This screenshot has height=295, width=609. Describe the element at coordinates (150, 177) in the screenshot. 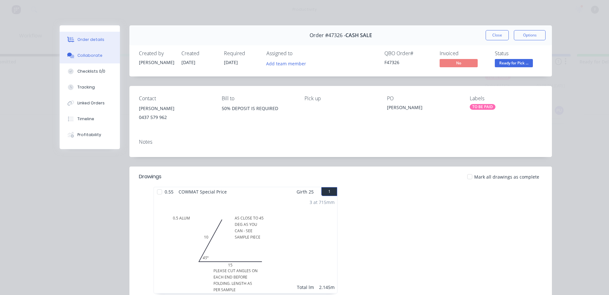

I see `div: Drawings` at that location.